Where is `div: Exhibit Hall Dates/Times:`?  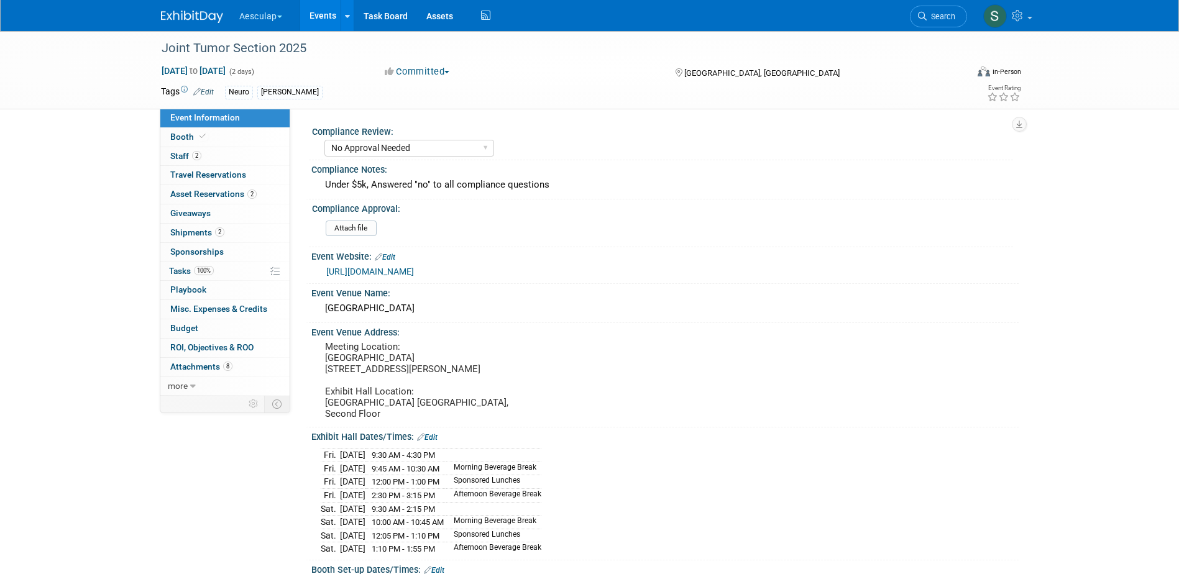 div: Exhibit Hall Dates/Times: is located at coordinates (665, 436).